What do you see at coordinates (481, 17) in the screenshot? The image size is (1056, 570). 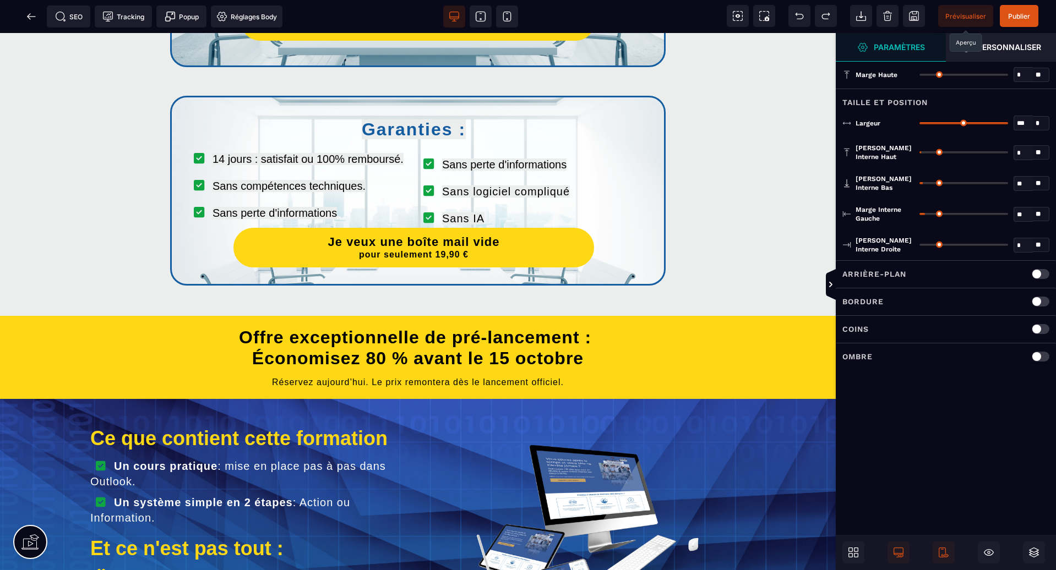 I see `span: Voir tablette` at bounding box center [481, 17].